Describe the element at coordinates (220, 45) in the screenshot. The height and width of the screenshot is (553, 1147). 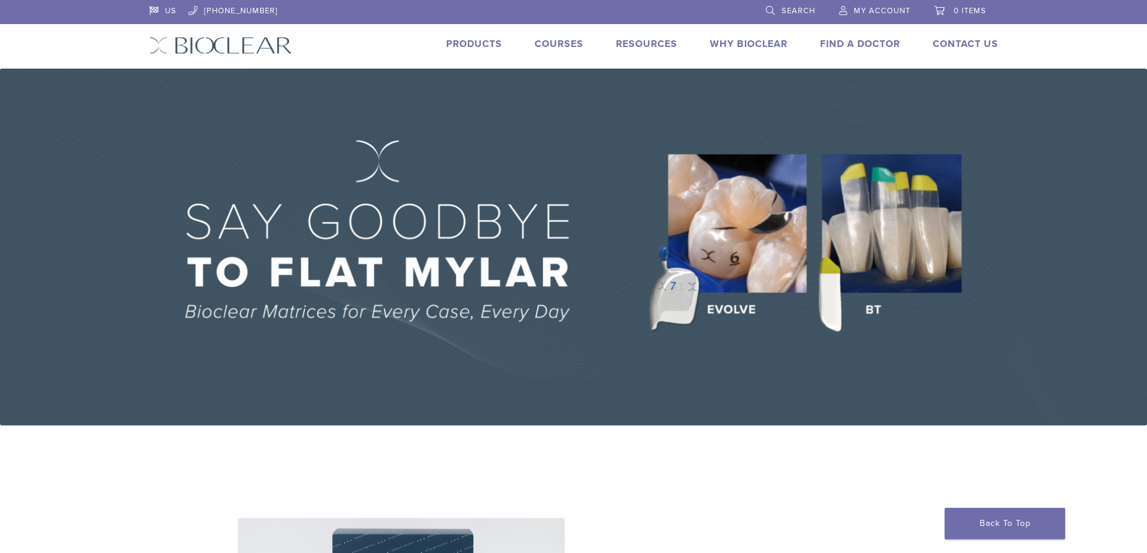
I see `img: Bioclear` at that location.